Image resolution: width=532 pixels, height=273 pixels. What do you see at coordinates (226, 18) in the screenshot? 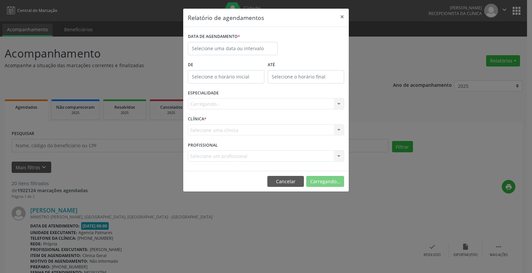
I see `h5: Relatório de agendamentos` at bounding box center [226, 18].